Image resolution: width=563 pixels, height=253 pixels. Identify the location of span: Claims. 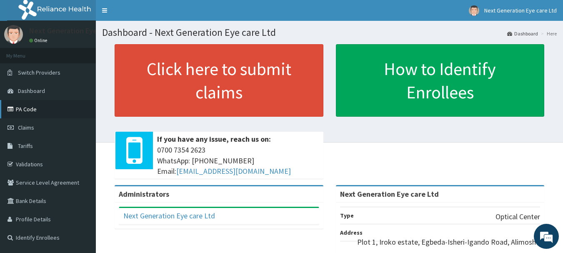
(26, 127).